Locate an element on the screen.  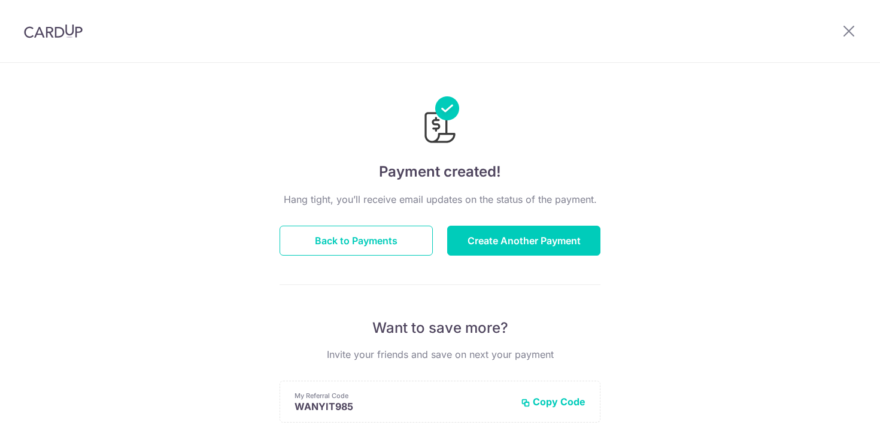
h4: Payment created! is located at coordinates (440, 172).